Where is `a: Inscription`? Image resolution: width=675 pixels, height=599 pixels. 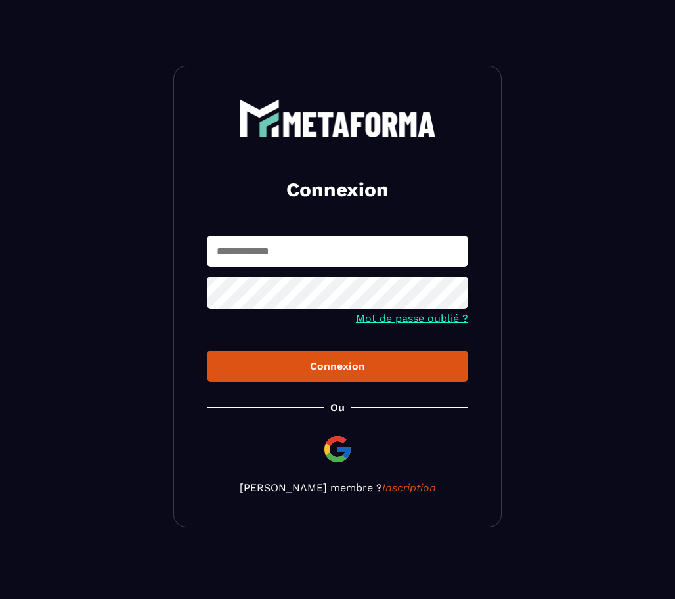 a: Inscription is located at coordinates (409, 487).